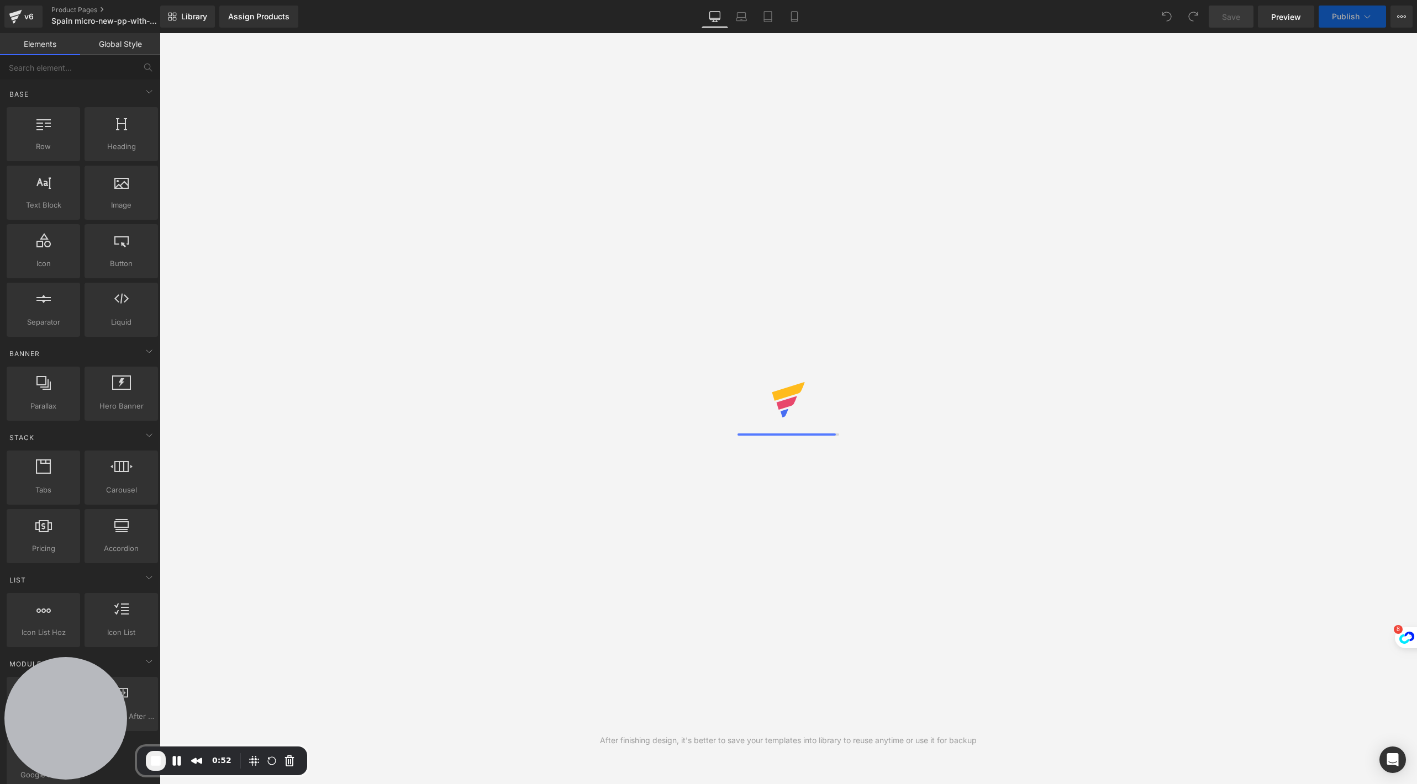 The height and width of the screenshot is (784, 1417). Describe the element at coordinates (19, 94) in the screenshot. I see `span: Base` at that location.